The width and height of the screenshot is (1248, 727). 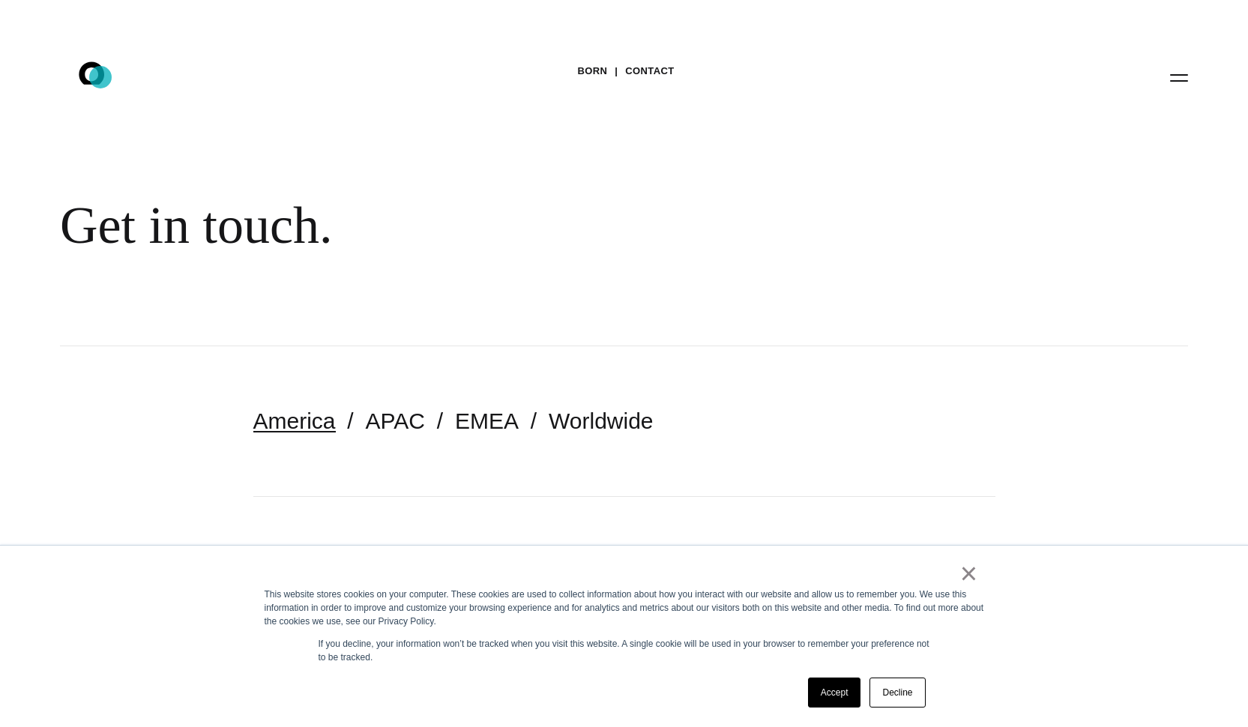 What do you see at coordinates (649, 71) in the screenshot?
I see `a: Contact` at bounding box center [649, 71].